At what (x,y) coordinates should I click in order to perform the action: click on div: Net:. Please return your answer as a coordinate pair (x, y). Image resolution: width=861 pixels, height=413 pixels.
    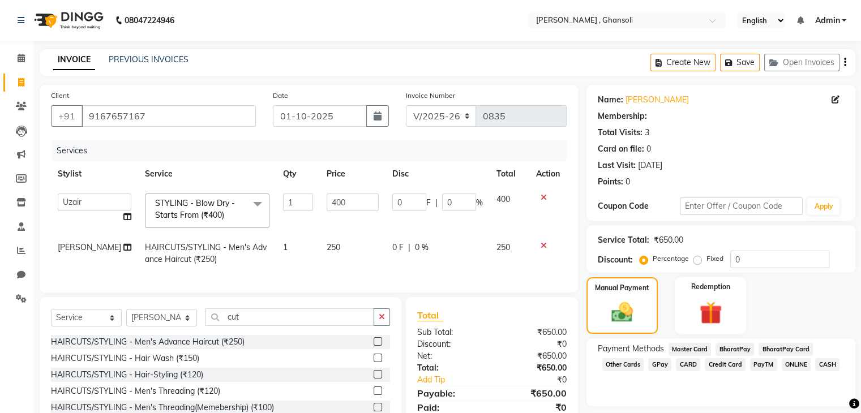
    Looking at the image, I should click on (450, 356).